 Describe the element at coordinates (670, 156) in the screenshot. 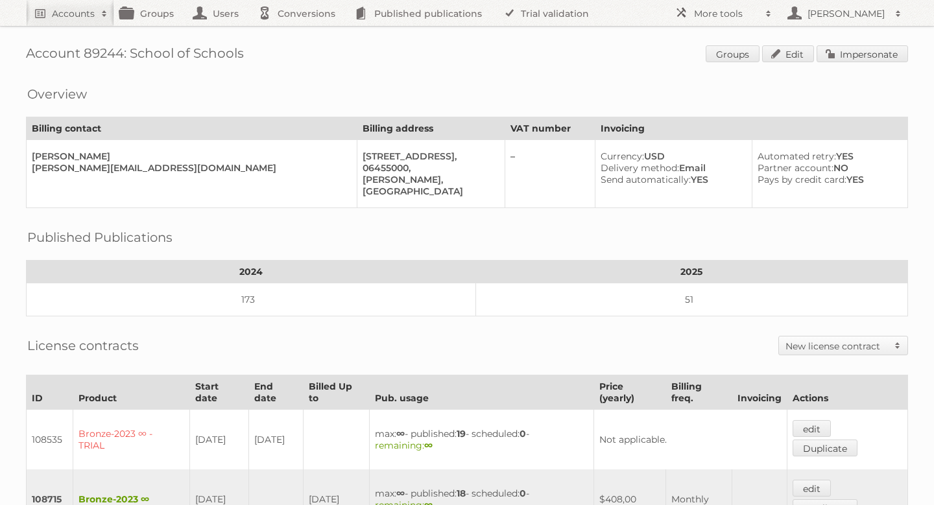

I see `div: USD` at that location.